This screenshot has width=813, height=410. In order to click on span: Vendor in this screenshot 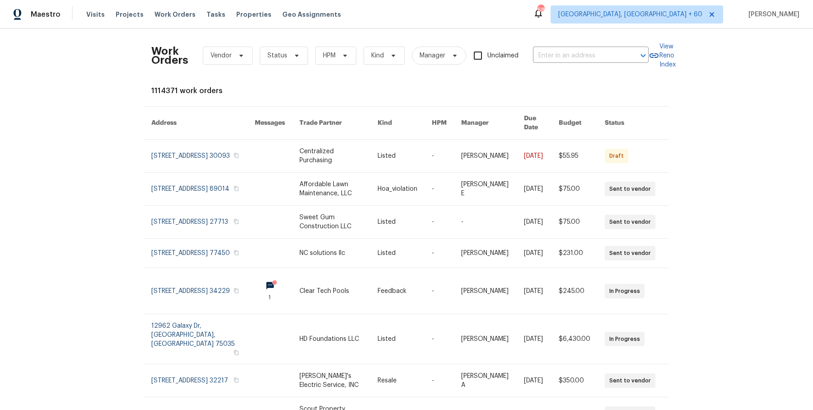, I will do `click(221, 56)`.